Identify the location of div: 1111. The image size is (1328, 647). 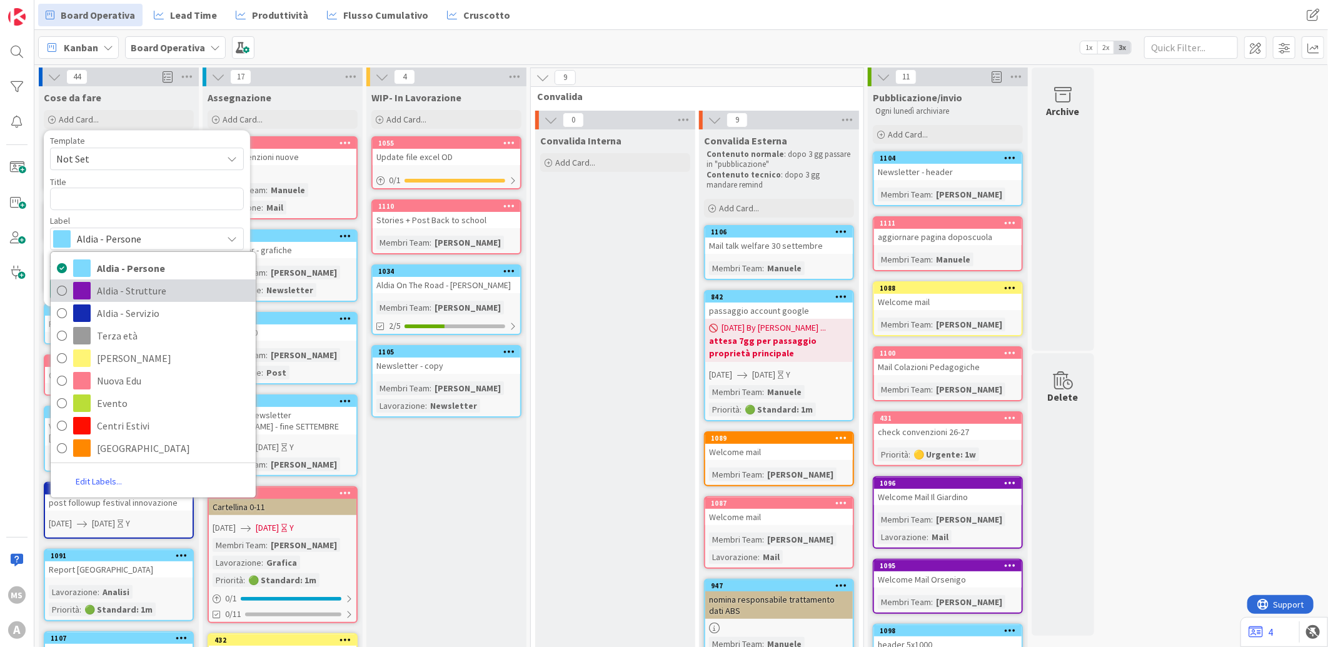
(948, 223).